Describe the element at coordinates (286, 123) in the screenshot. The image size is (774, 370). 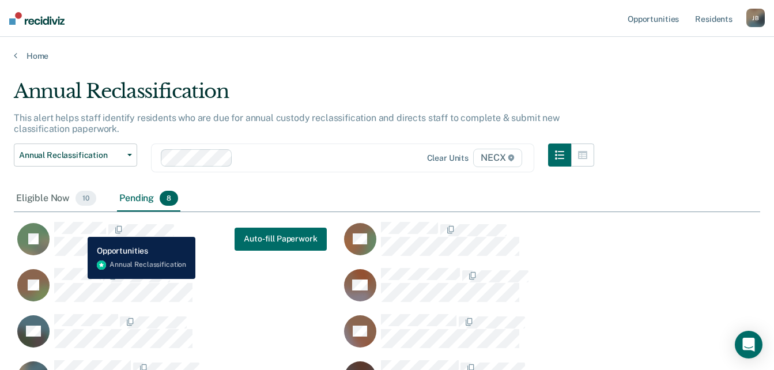
I see `p: This alert helps staff identify residents who are due for annual custody reclassification and dir...` at that location.